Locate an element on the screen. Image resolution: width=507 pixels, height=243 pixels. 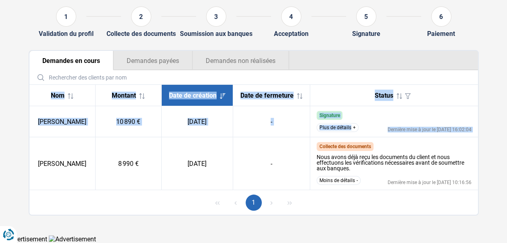
div: 4 is located at coordinates (291, 17).